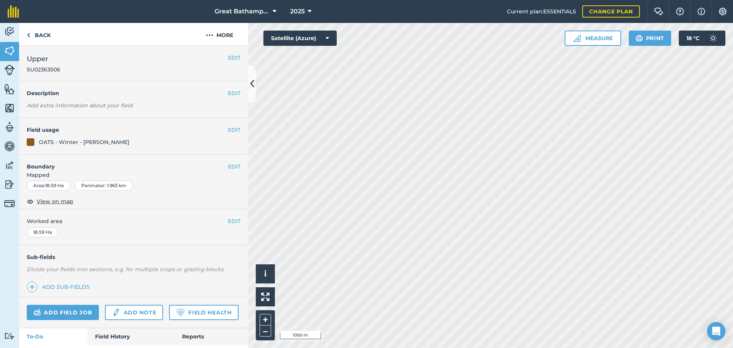  What do you see at coordinates (55, 201) in the screenshot?
I see `span: View on map` at bounding box center [55, 201].